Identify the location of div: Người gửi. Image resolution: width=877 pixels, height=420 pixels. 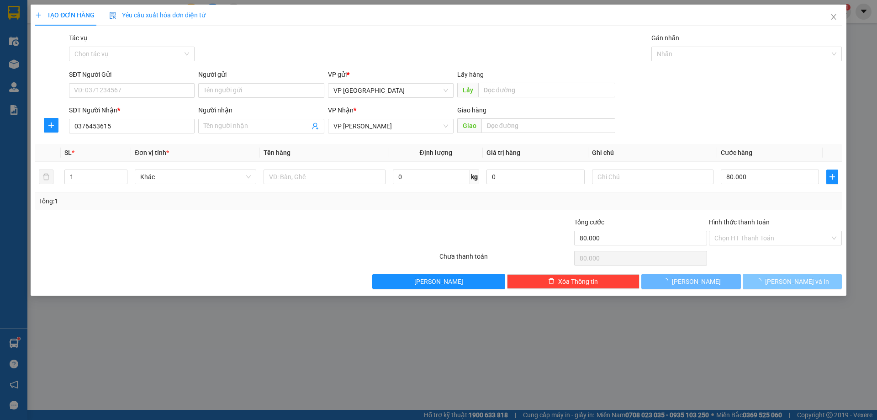
(261, 74).